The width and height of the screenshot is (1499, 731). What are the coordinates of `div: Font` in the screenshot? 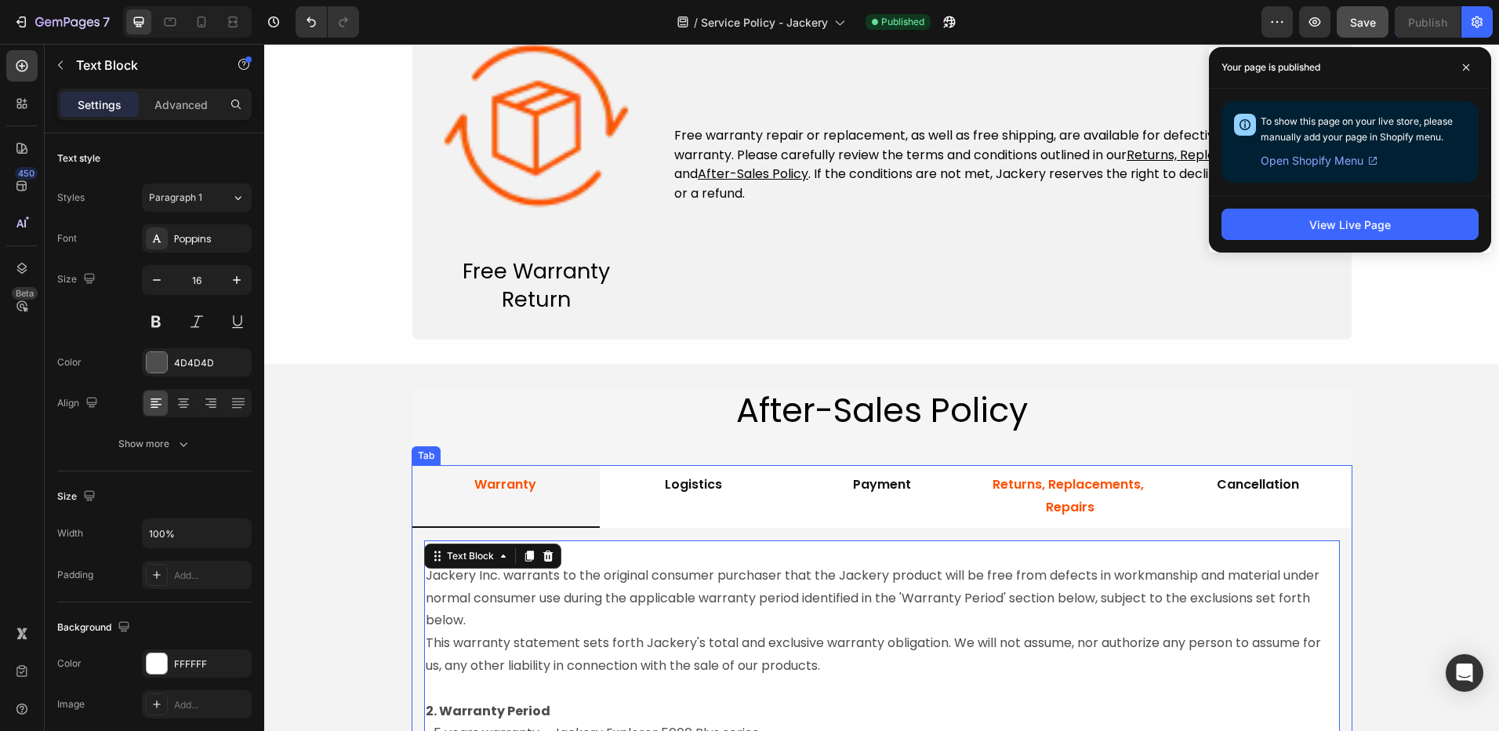 It's located at (67, 238).